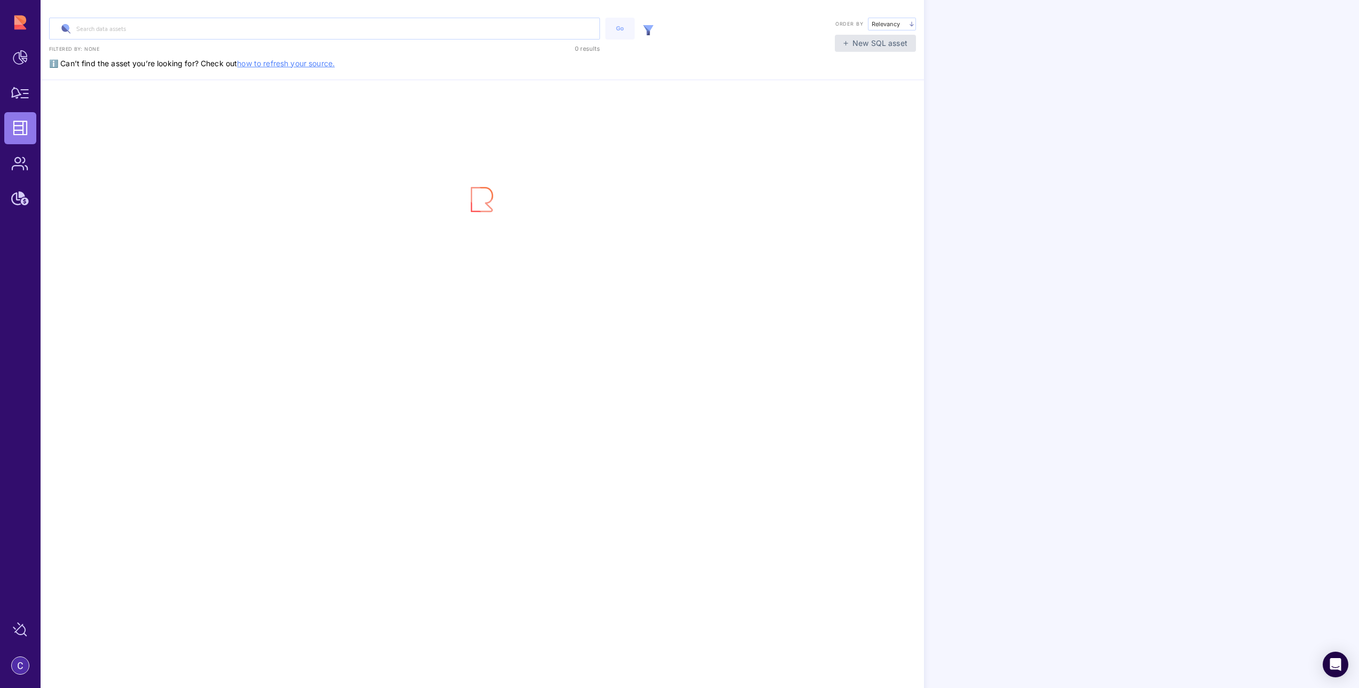 This screenshot has width=1359, height=688. I want to click on span: New SQL asset, so click(880, 43).